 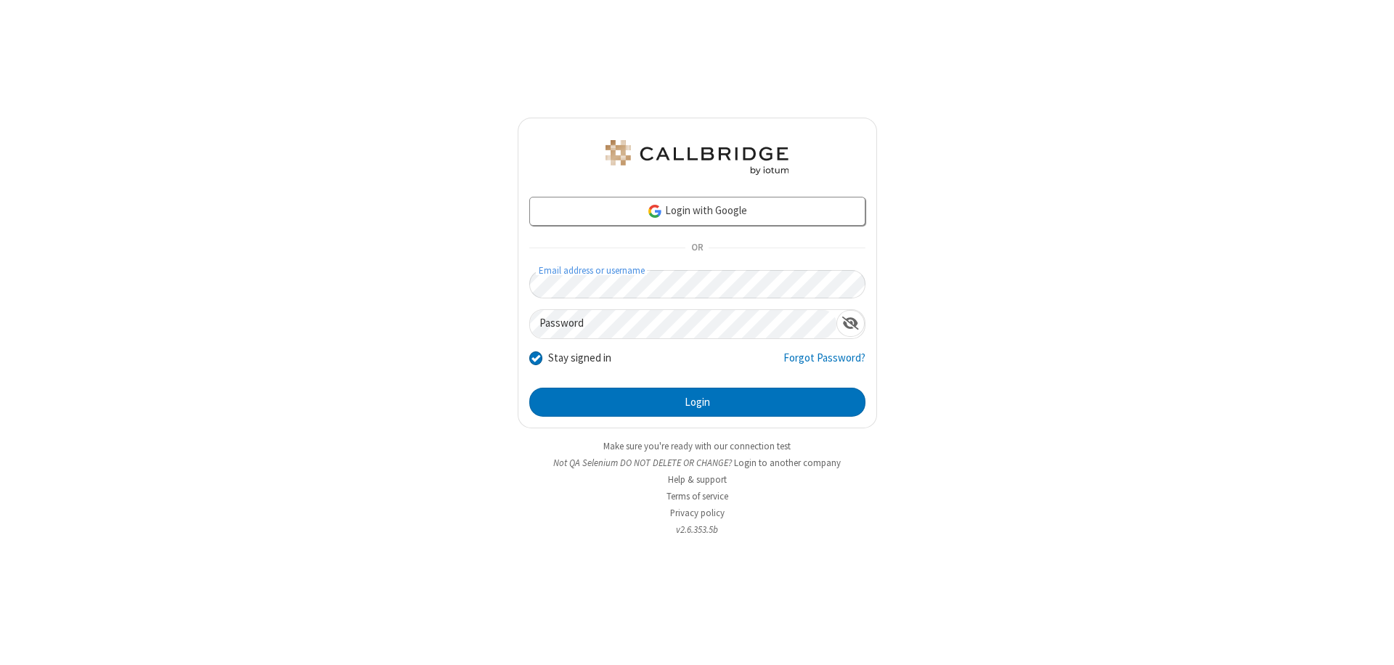 I want to click on a: Login with Google, so click(x=697, y=211).